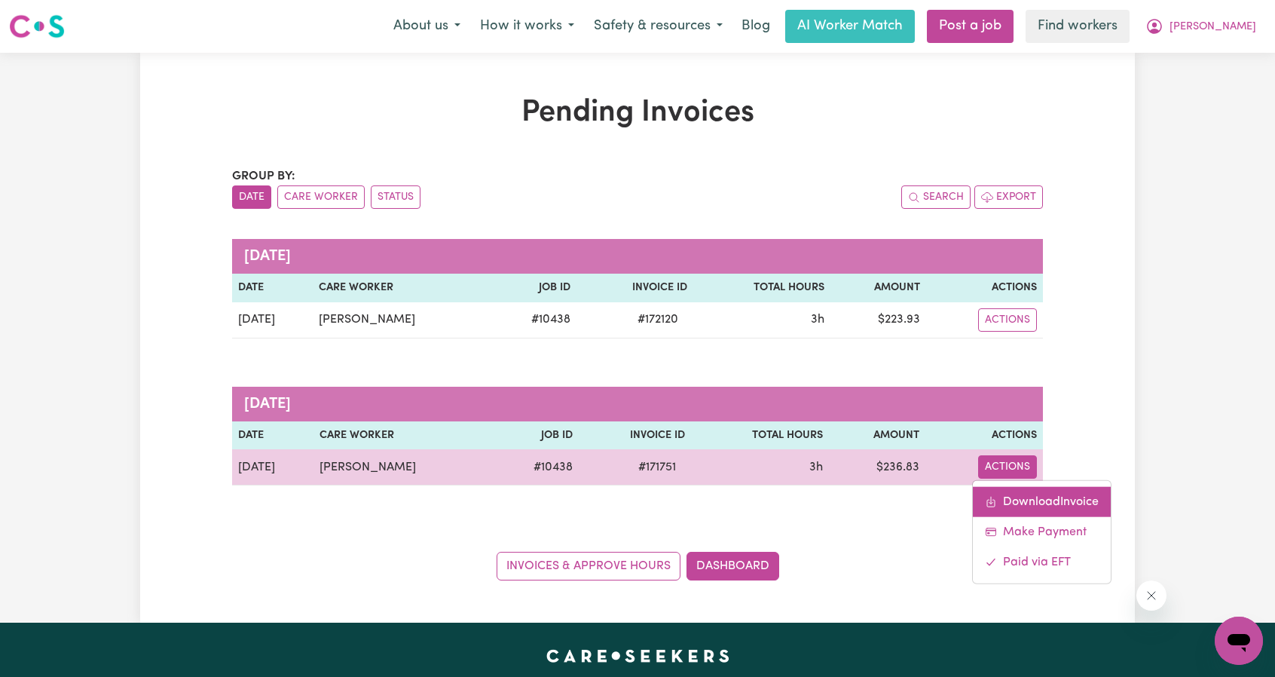 This screenshot has height=677, width=1275. I want to click on span: Group by:, so click(264, 176).